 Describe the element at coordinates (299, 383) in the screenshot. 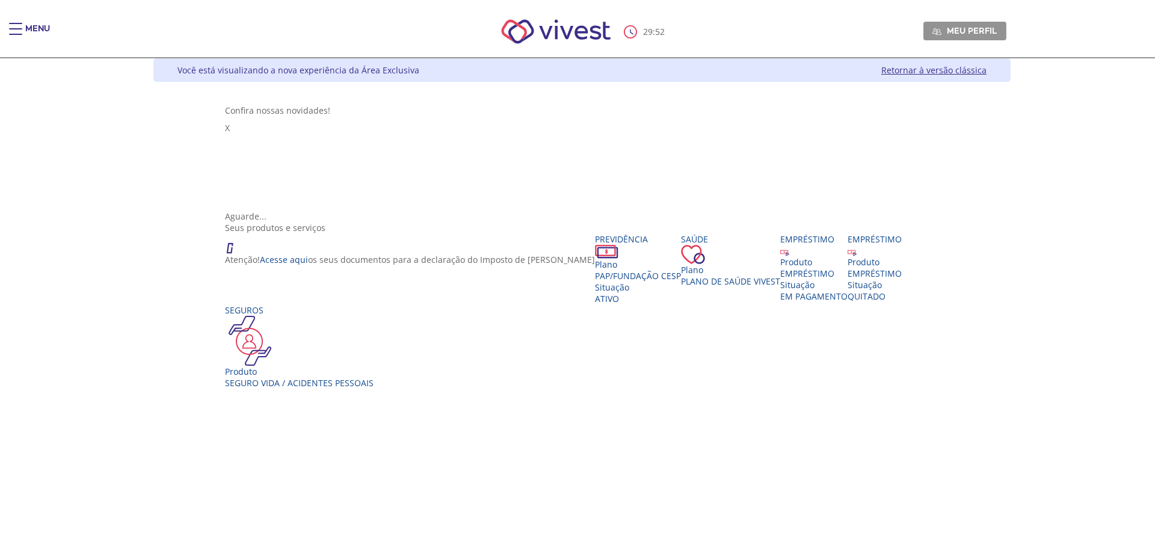

I see `div: Seguro Vida / Acidentes Pessoais` at that location.